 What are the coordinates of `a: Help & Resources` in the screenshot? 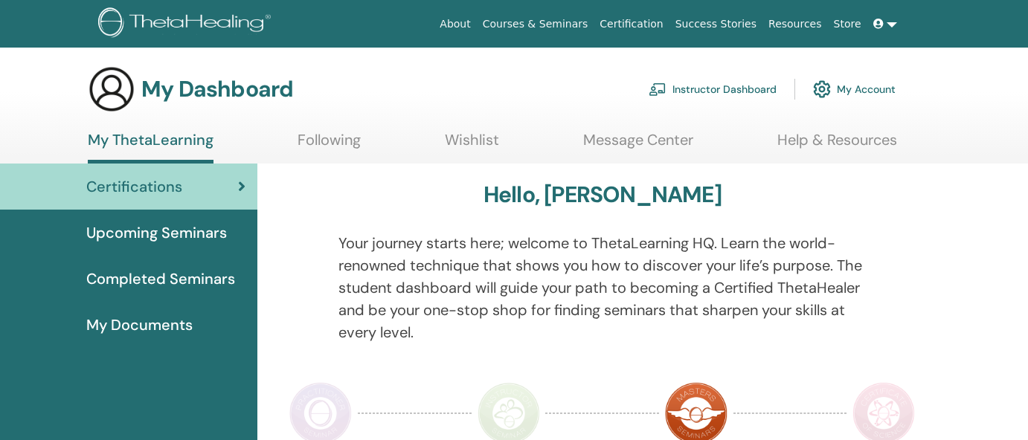 It's located at (837, 145).